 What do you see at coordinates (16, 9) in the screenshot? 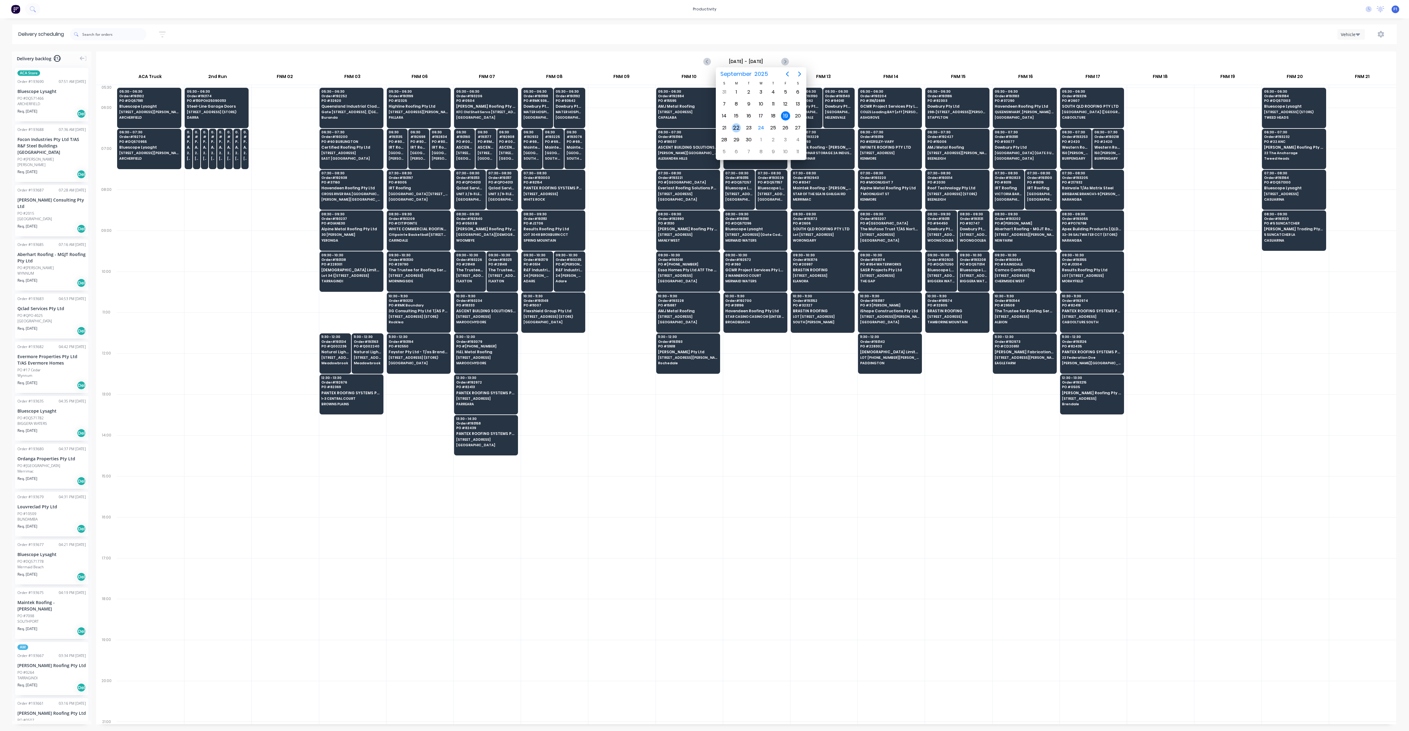
I see `img: Factory` at bounding box center [16, 9].